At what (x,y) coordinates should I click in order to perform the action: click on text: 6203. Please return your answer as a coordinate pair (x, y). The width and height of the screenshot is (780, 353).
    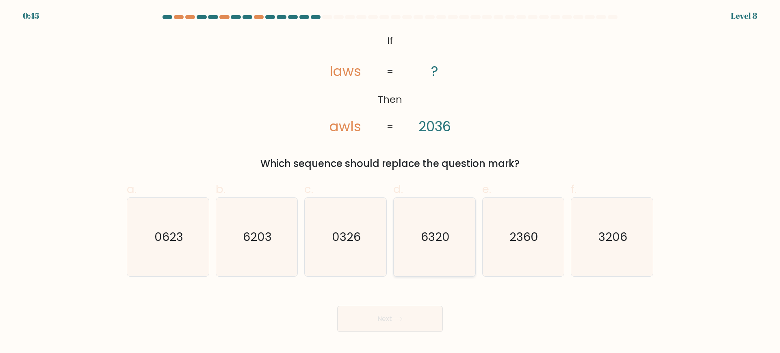
    Looking at the image, I should click on (257, 237).